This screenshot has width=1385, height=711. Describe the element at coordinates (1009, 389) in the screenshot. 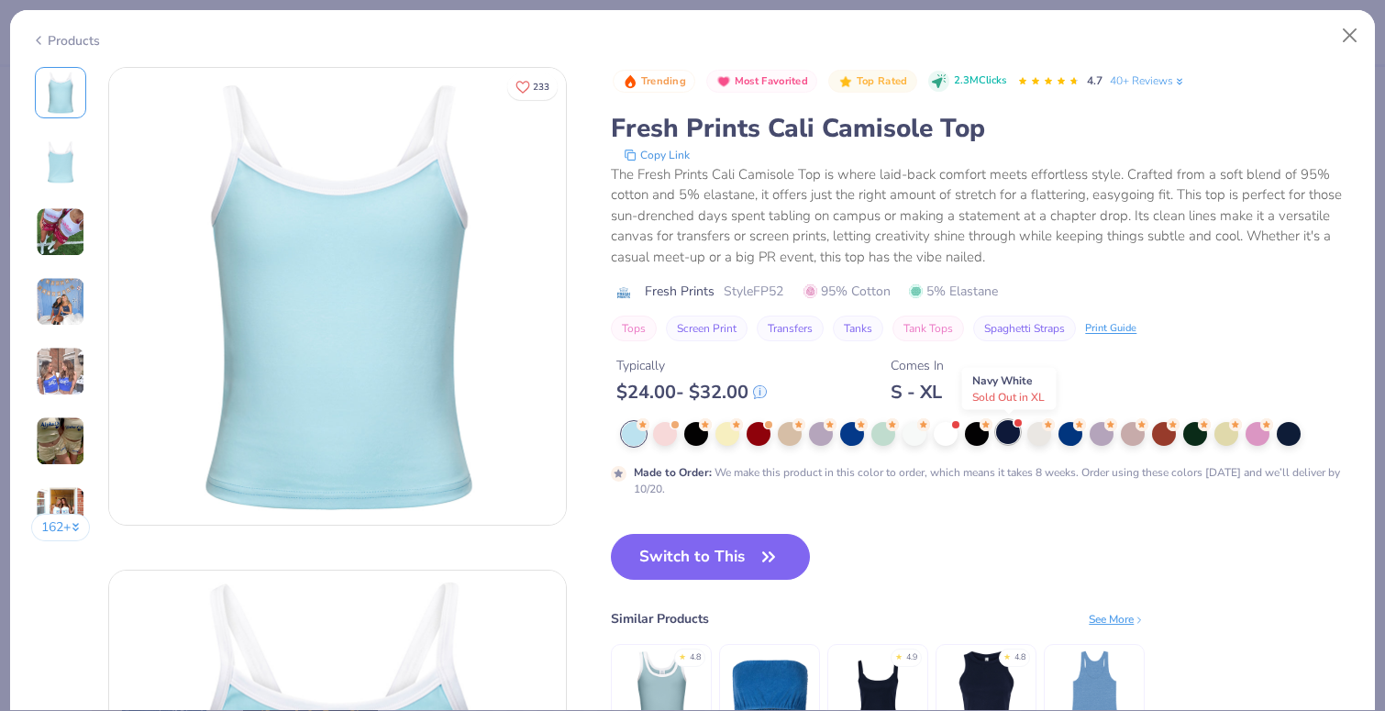

I see `div: Navy White` at that location.